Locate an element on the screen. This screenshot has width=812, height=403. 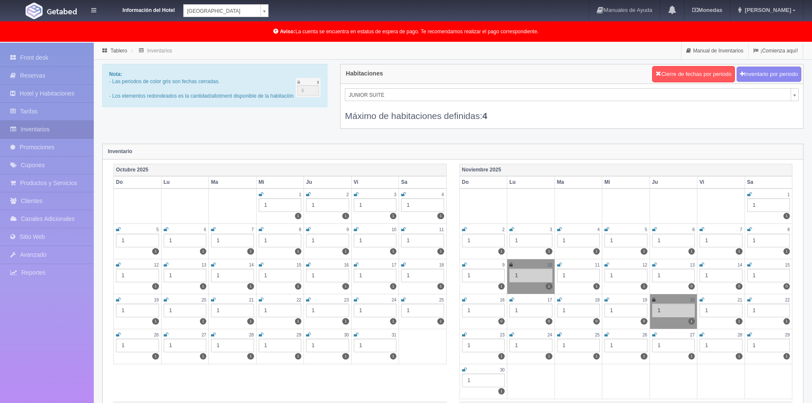
a: Tablero is located at coordinates (119, 51).